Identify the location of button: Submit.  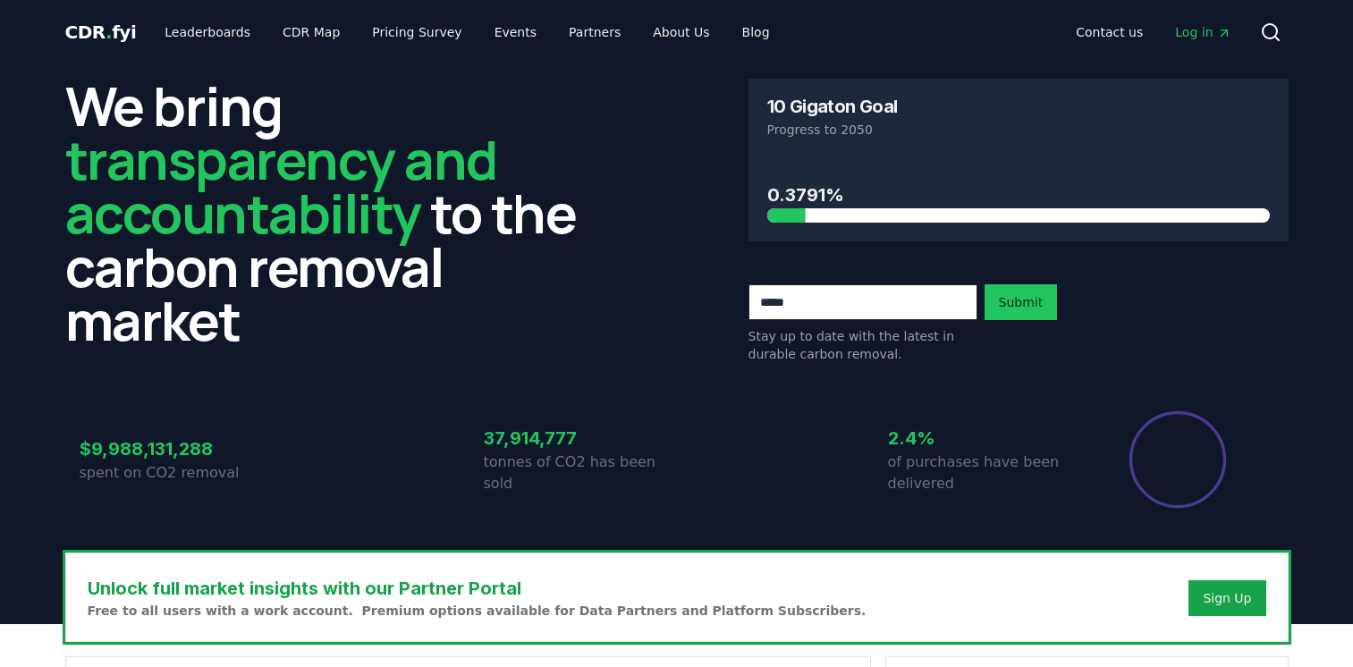
(1021, 302).